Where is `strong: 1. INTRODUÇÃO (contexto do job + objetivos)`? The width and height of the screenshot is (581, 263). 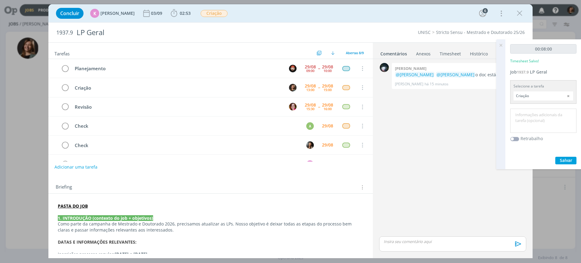 strong: 1. INTRODUÇÃO (contexto do job + objetivos) is located at coordinates (105, 218).